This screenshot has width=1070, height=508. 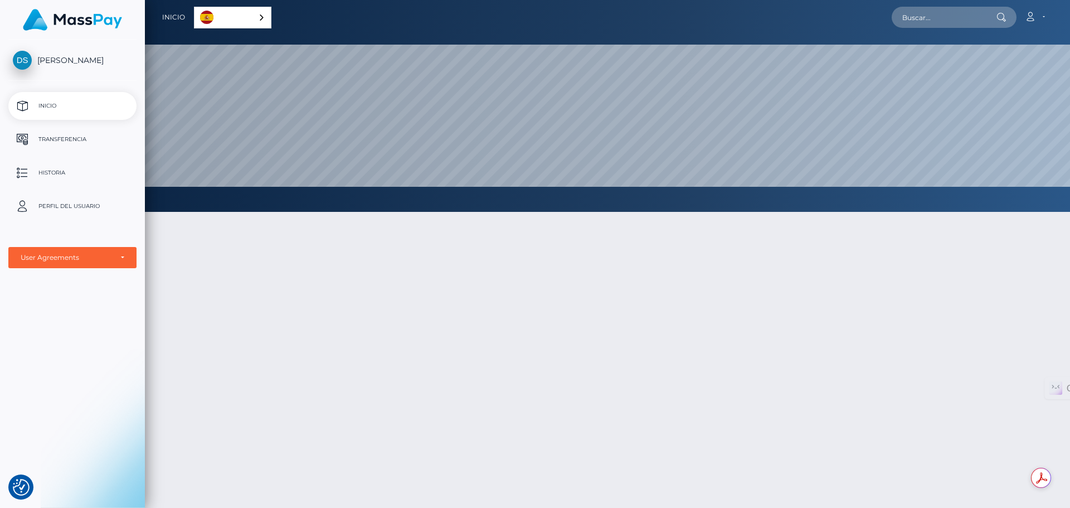 What do you see at coordinates (72, 20) in the screenshot?
I see `img: MassPay` at bounding box center [72, 20].